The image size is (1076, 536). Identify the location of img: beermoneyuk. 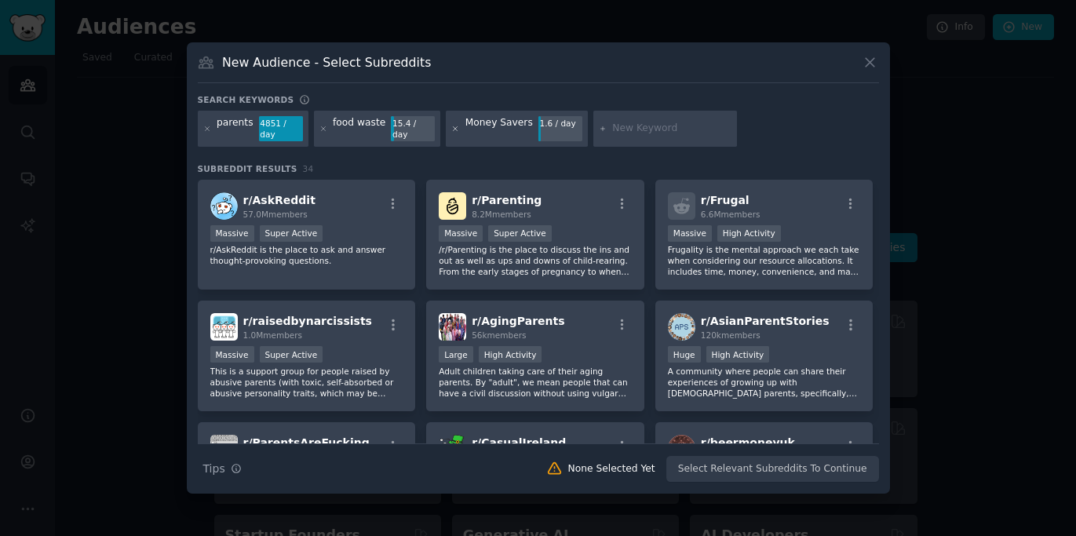
(681, 448).